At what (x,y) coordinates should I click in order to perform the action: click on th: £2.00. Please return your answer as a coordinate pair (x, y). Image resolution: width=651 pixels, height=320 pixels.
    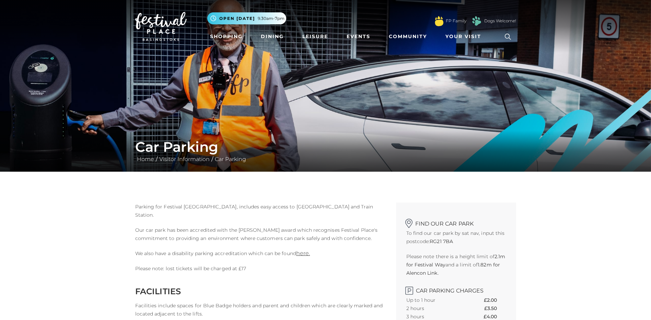
    Looking at the image, I should click on (494, 300).